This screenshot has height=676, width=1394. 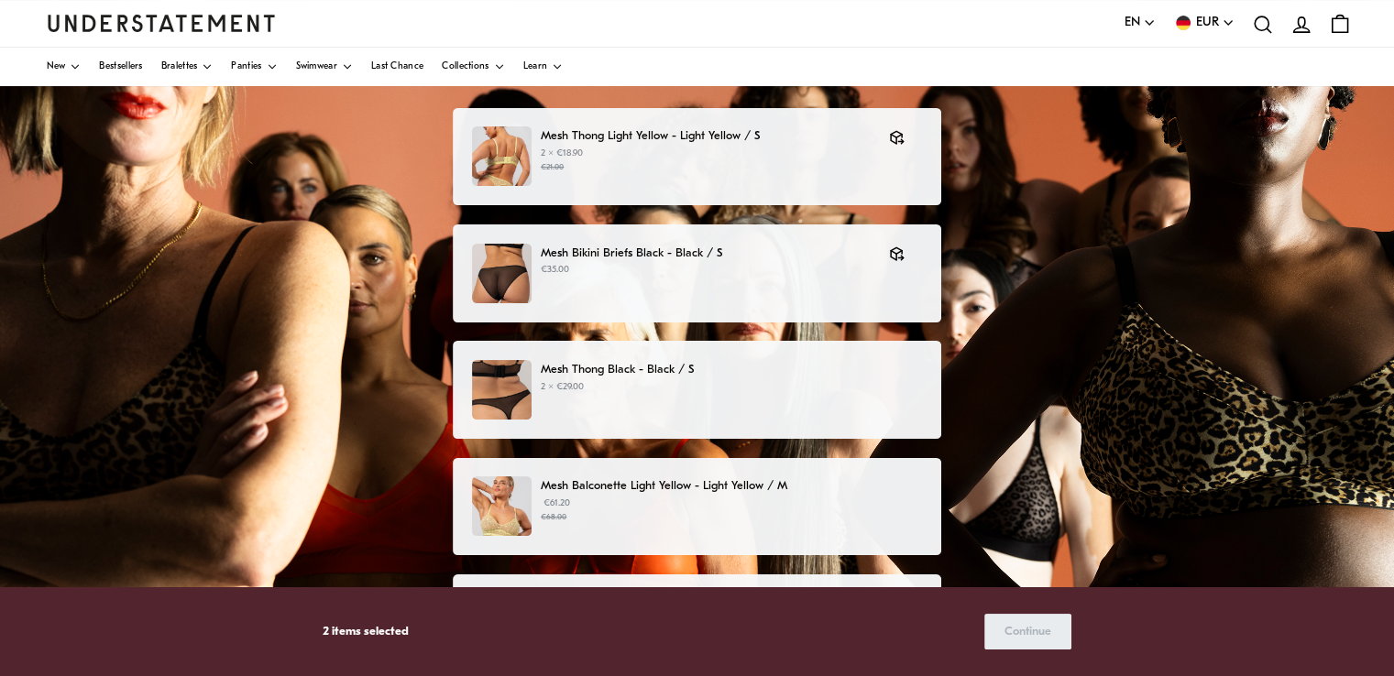 What do you see at coordinates (1204, 23) in the screenshot?
I see `button: EUR` at bounding box center [1204, 23].